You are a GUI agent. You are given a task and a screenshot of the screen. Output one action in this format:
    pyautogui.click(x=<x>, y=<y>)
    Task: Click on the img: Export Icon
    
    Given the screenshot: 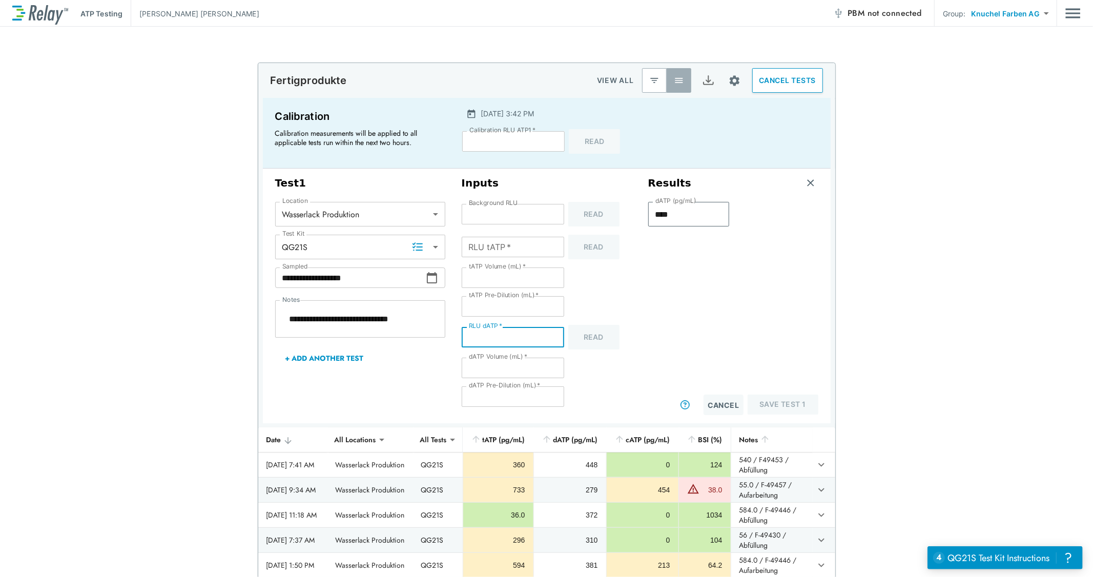 What is the action you would take?
    pyautogui.click(x=708, y=80)
    